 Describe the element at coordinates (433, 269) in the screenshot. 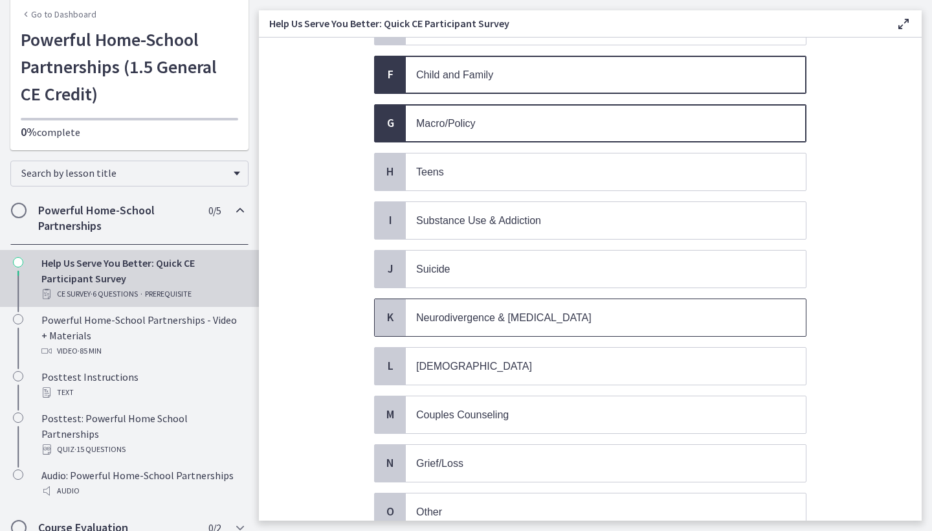

I see `span: Suicide` at that location.